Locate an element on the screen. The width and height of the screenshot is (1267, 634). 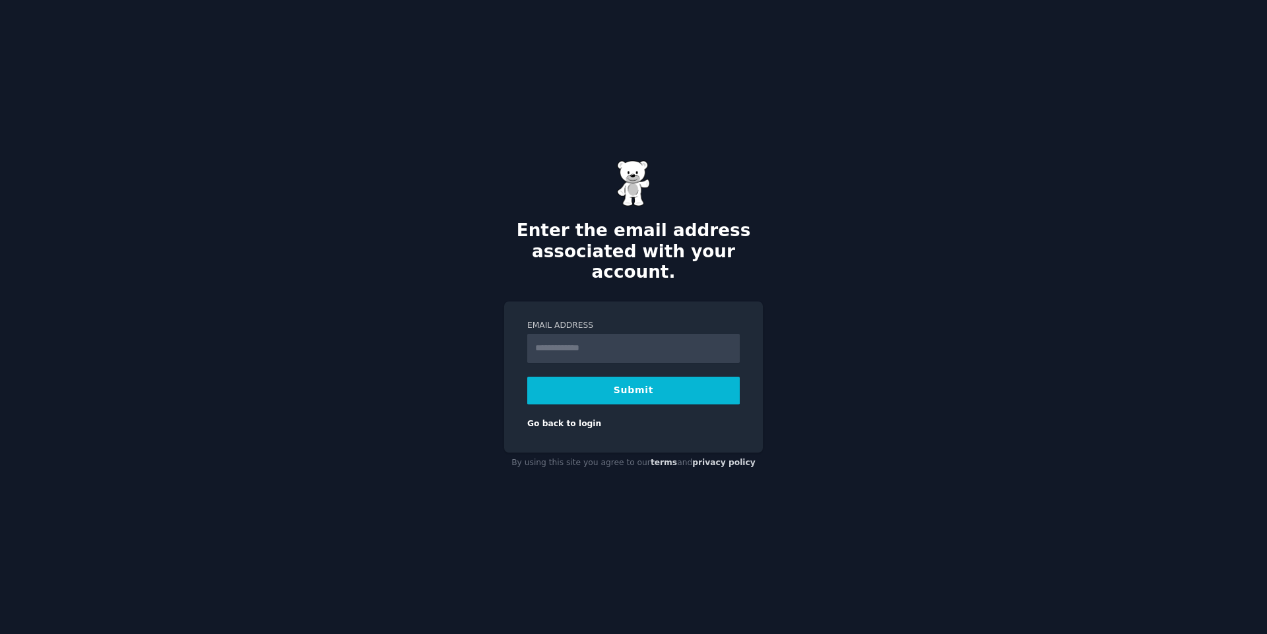
img: Gummy Bear is located at coordinates (634, 183).